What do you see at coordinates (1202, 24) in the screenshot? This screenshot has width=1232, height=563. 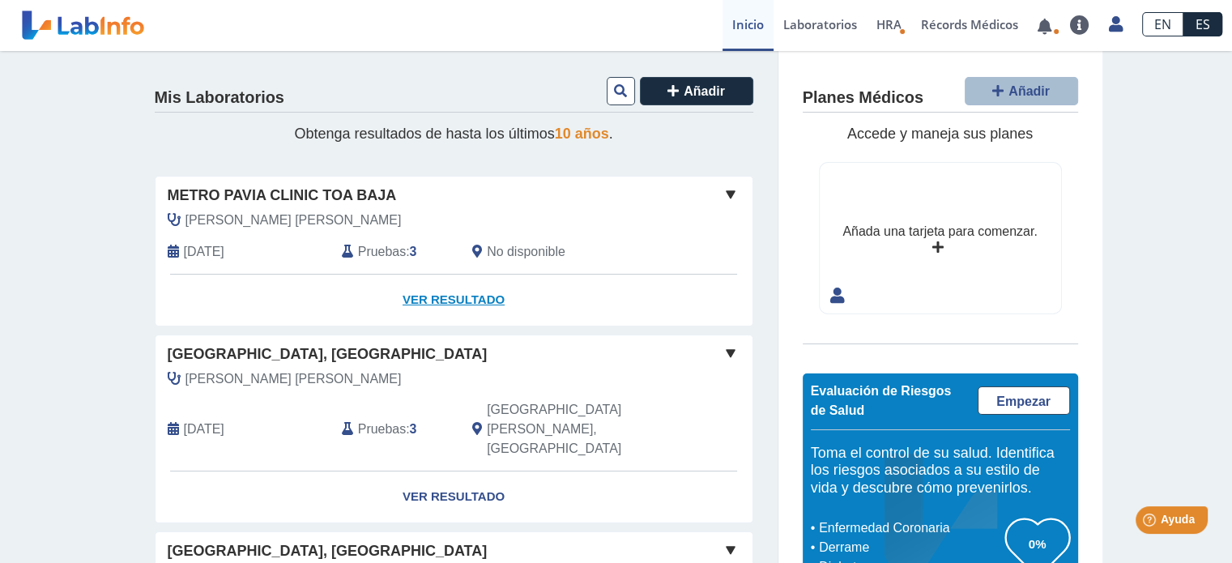 I see `a: ES` at bounding box center [1202, 24].